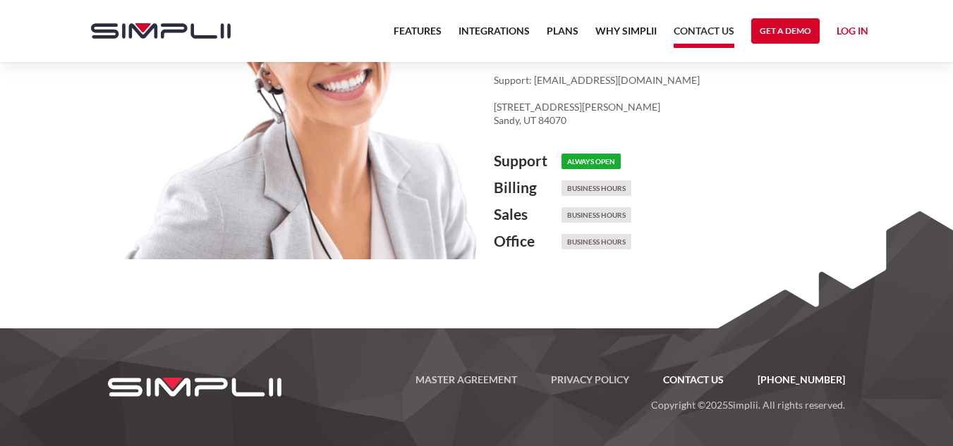 The width and height of the screenshot is (953, 446). What do you see at coordinates (570, 401) in the screenshot?
I see `p: Copyright © Simplii. All rights reserved.` at bounding box center [570, 401].